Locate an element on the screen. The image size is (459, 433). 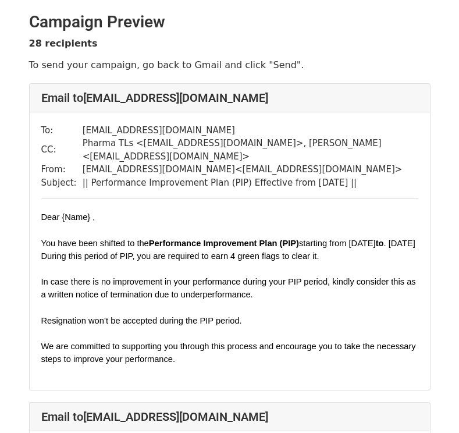
strong: 28 recipients is located at coordinates (63, 43).